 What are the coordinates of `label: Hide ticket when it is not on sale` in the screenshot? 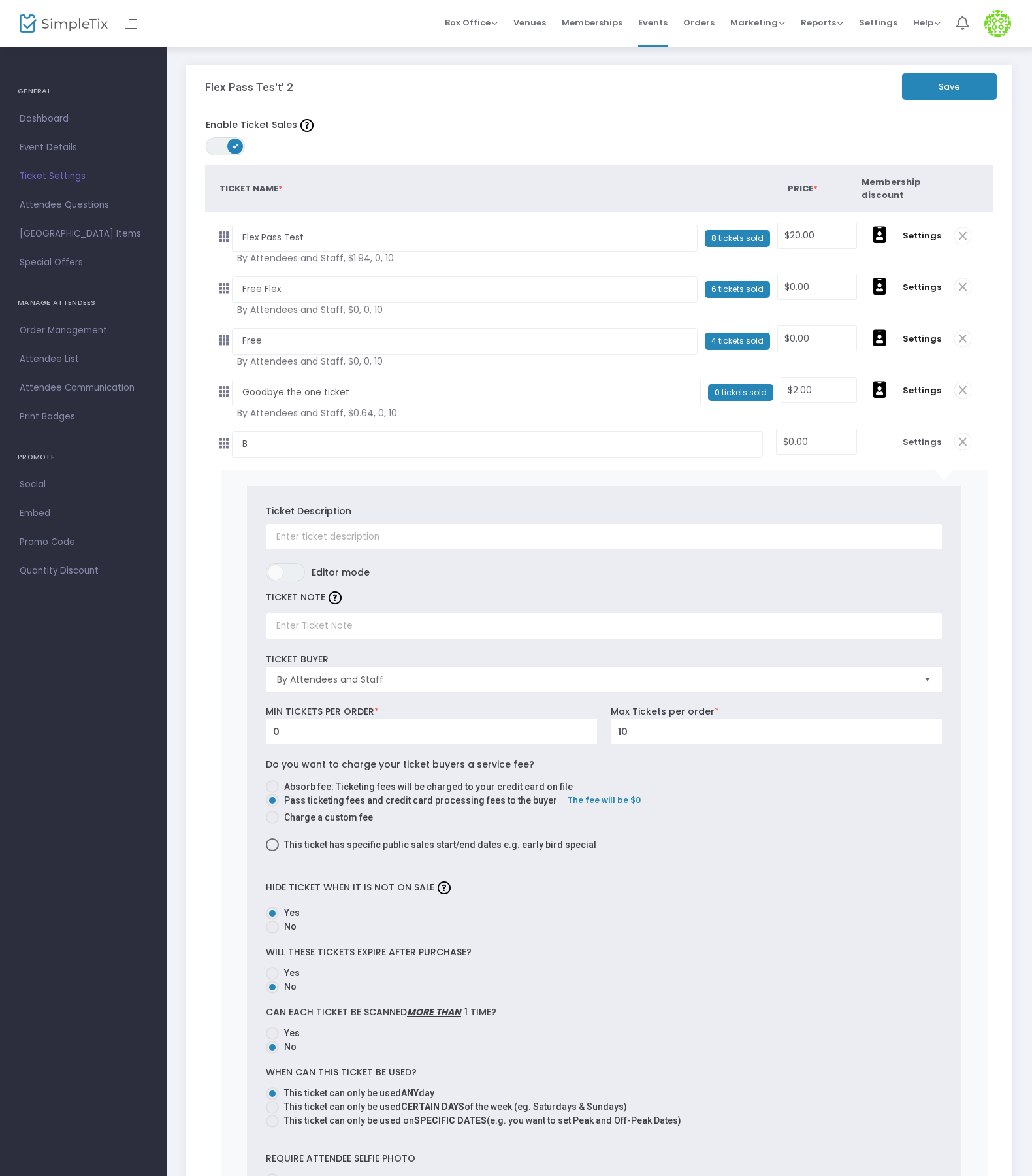 It's located at (604, 888).